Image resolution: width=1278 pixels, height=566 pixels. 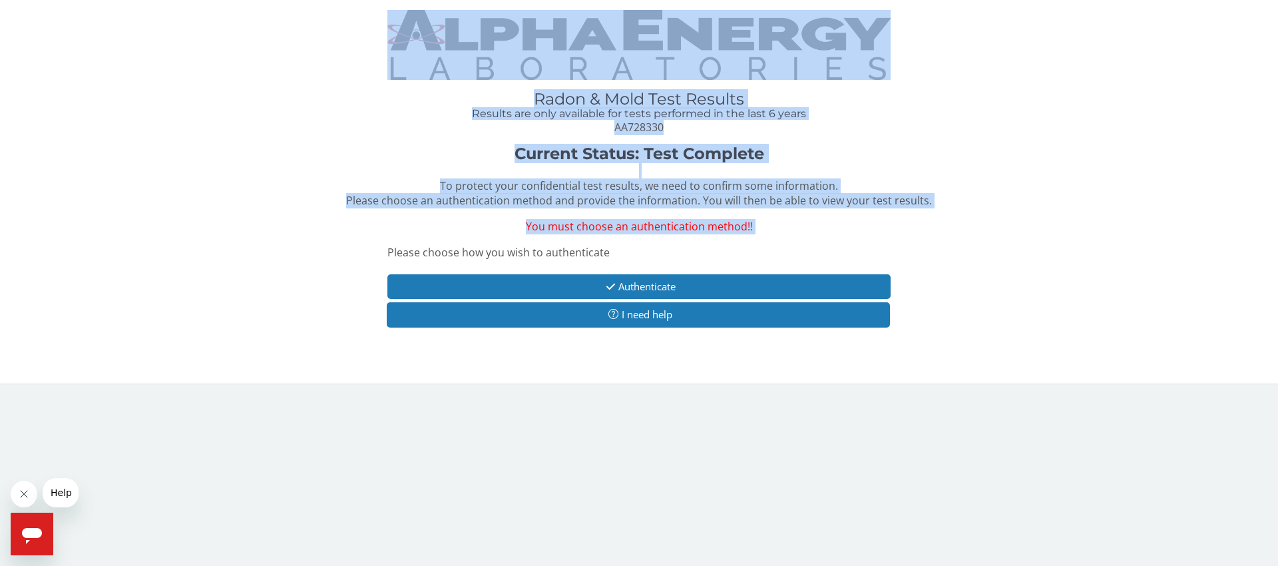 I want to click on span: Help, so click(x=19, y=15).